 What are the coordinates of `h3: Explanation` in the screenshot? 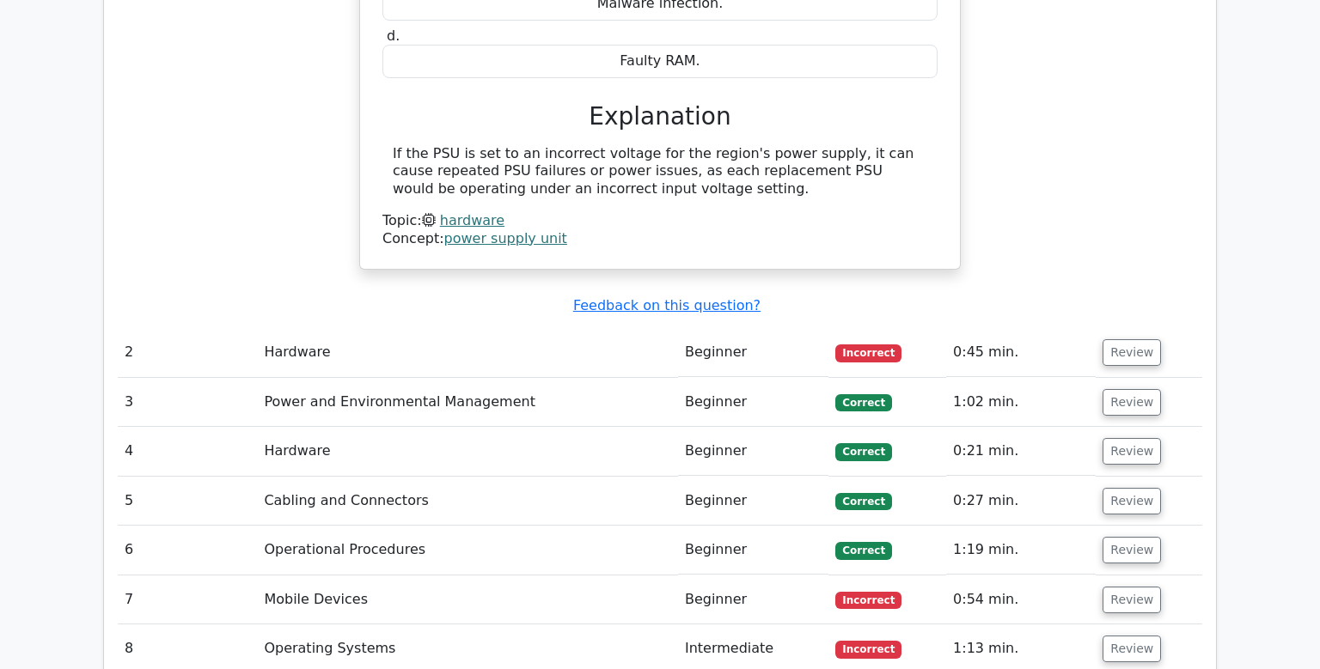 It's located at (660, 117).